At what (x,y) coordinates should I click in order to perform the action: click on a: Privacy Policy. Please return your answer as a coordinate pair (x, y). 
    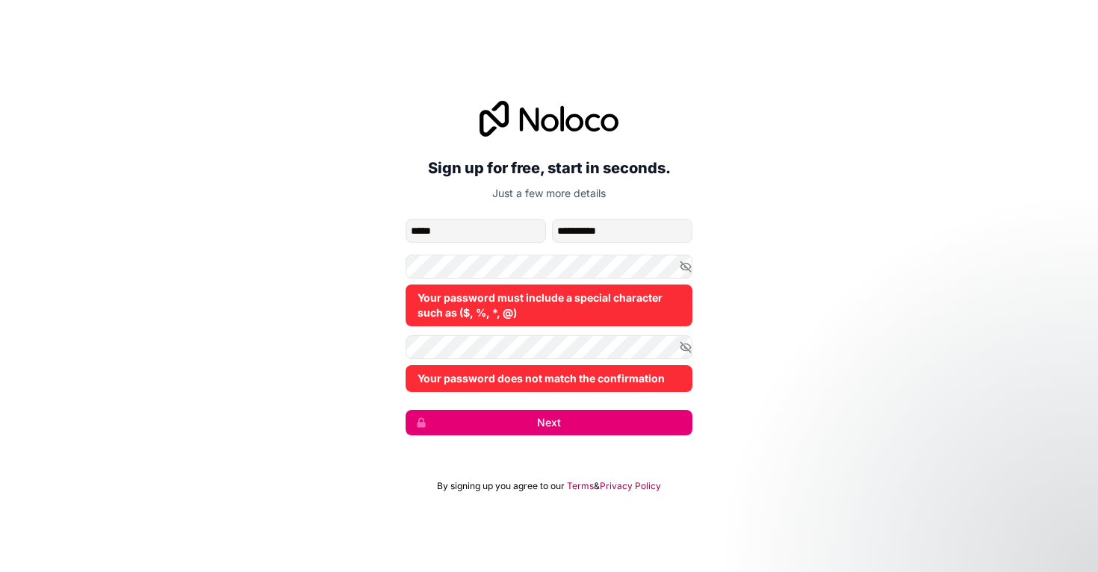
    Looking at the image, I should click on (630, 486).